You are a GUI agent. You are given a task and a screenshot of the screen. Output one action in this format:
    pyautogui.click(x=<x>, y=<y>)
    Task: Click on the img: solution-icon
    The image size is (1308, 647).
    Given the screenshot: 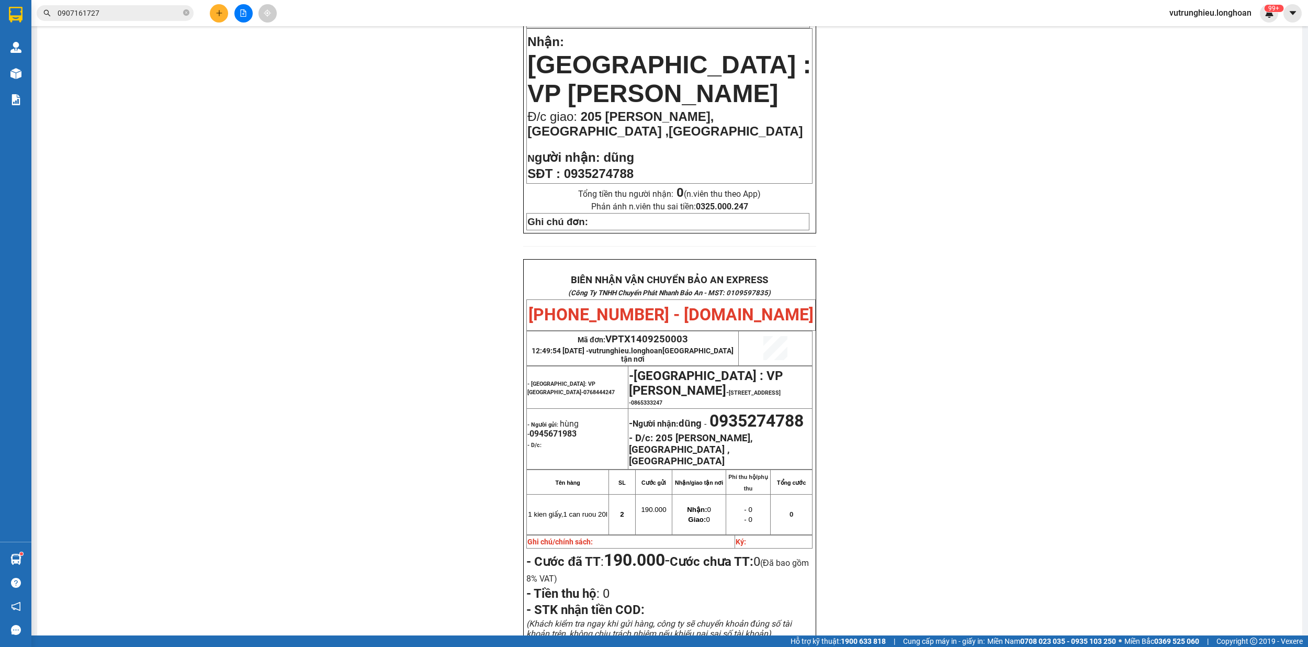 What is the action you would take?
    pyautogui.click(x=16, y=99)
    